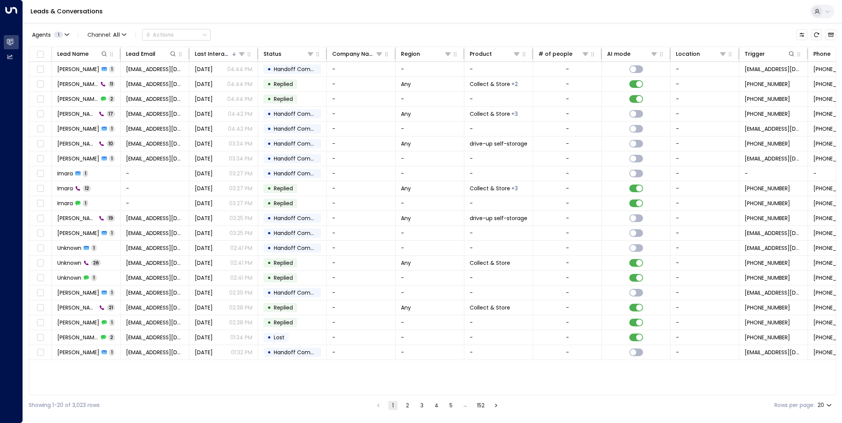 The width and height of the screenshot is (842, 423). Describe the element at coordinates (773, 233) in the screenshot. I see `span: Matt.Stevenson93@gmail.com` at that location.